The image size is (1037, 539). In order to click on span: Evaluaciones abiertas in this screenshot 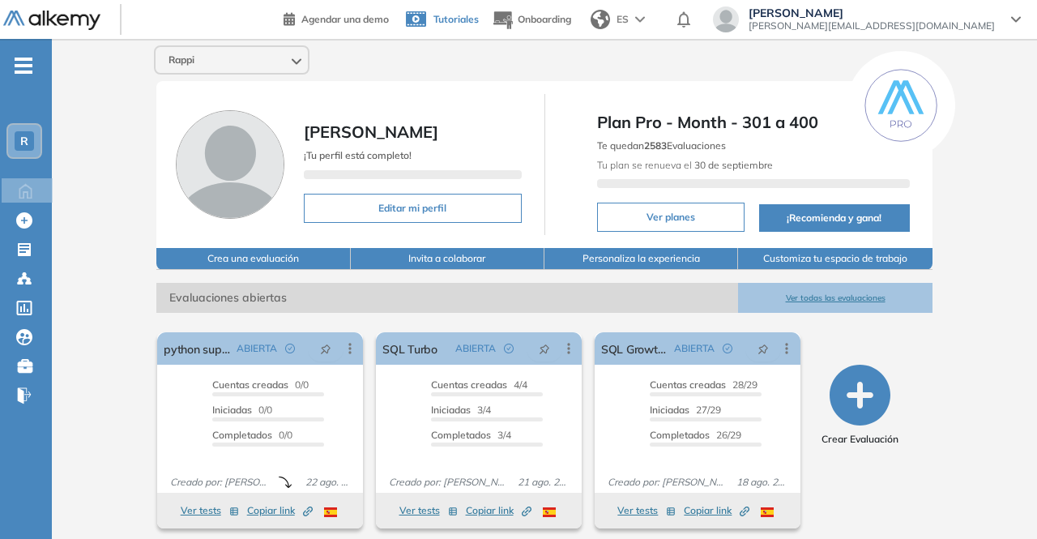, I will do `click(447, 297)`.